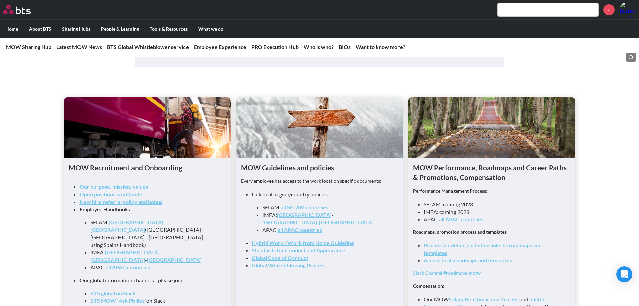 This screenshot has height=306, width=639. What do you see at coordinates (76, 29) in the screenshot?
I see `label: Sharing Hubs` at bounding box center [76, 29].